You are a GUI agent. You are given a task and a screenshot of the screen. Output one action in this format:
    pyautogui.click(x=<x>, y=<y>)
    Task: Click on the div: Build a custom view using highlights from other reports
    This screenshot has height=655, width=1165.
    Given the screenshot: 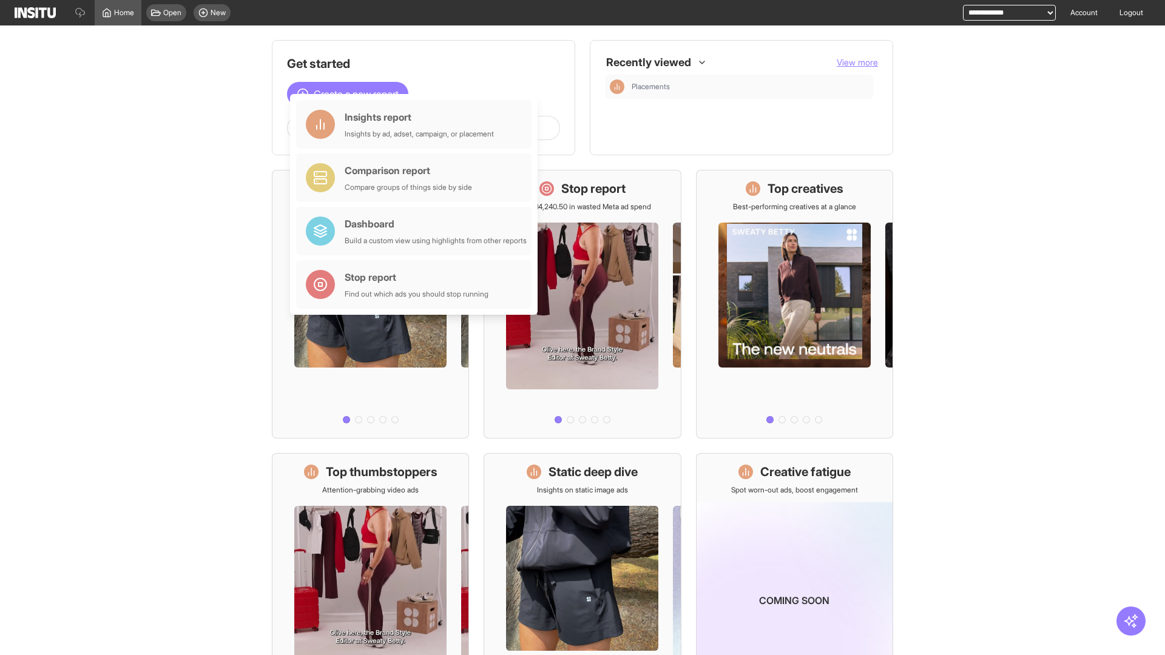 What is the action you would take?
    pyautogui.click(x=436, y=241)
    